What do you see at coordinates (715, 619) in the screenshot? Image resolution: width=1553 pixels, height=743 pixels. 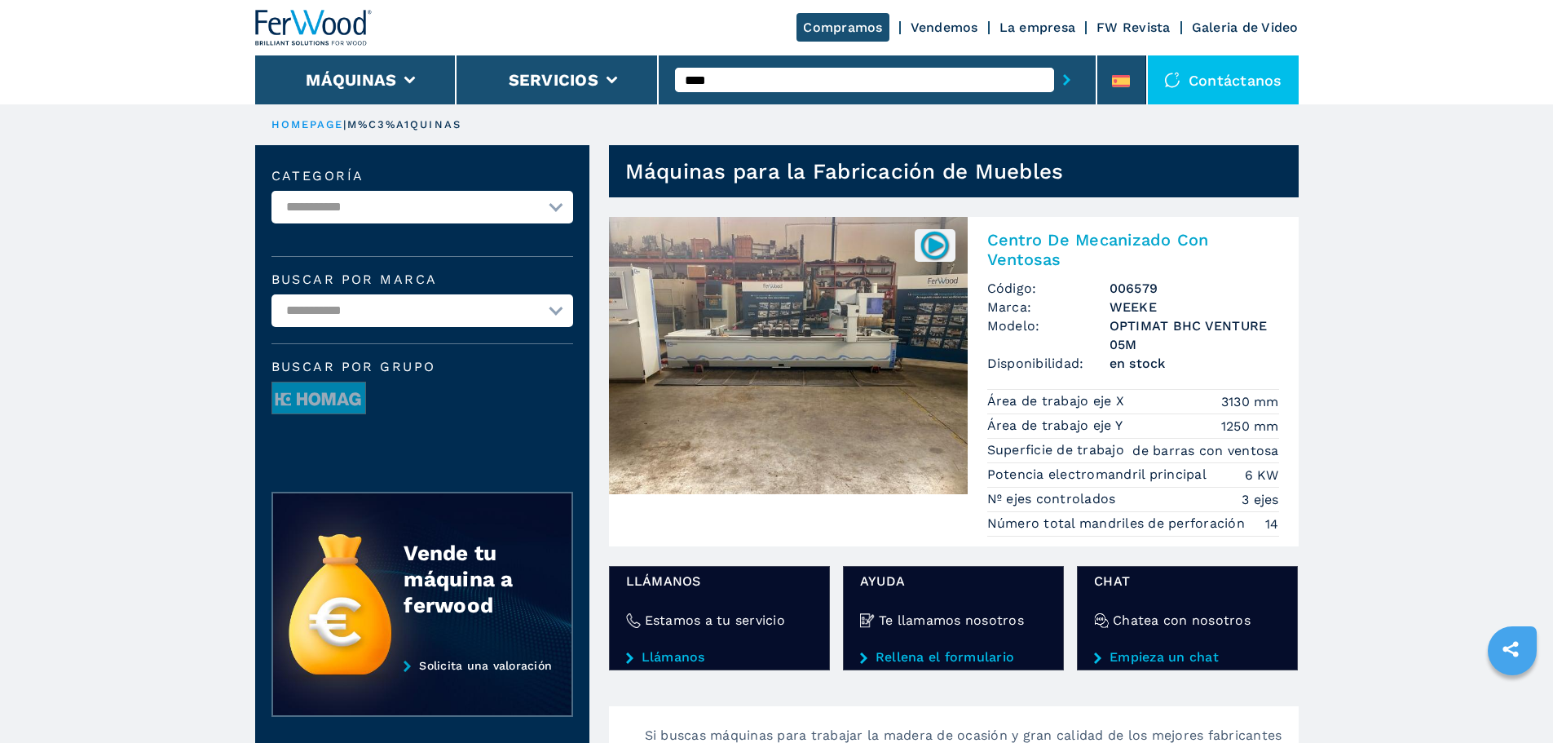 I see `h4: Estamos a tu servicio` at bounding box center [715, 619].